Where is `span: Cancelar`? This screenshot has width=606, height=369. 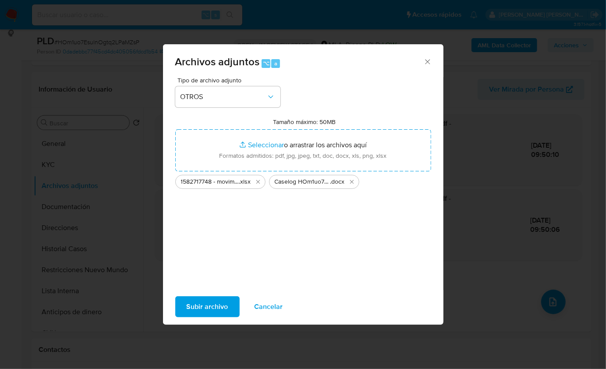
span: Cancelar is located at coordinates (269, 307).